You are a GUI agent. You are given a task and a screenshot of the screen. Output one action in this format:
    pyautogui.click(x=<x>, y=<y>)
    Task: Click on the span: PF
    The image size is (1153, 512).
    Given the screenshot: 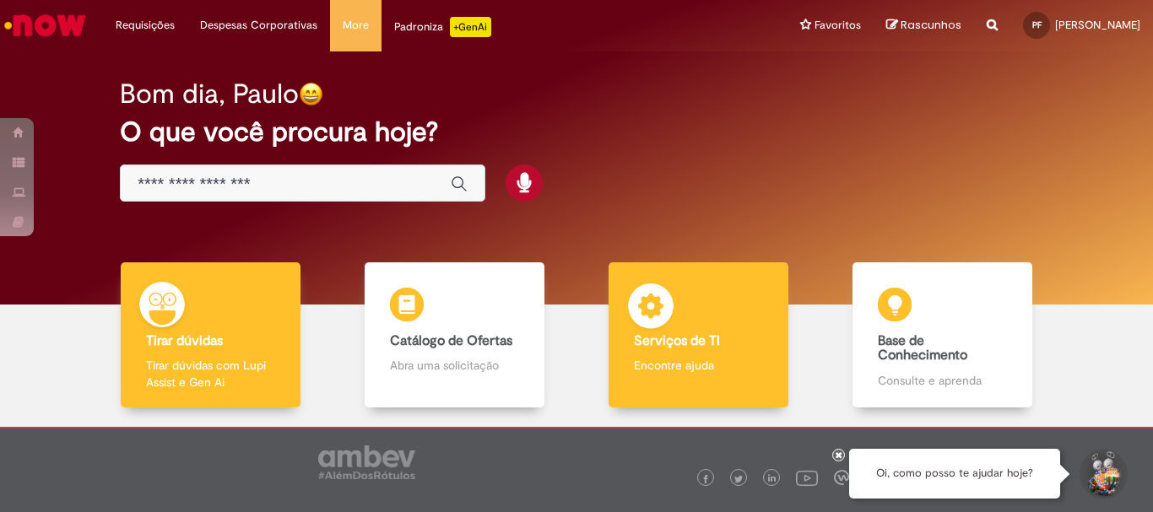 What is the action you would take?
    pyautogui.click(x=1036, y=24)
    